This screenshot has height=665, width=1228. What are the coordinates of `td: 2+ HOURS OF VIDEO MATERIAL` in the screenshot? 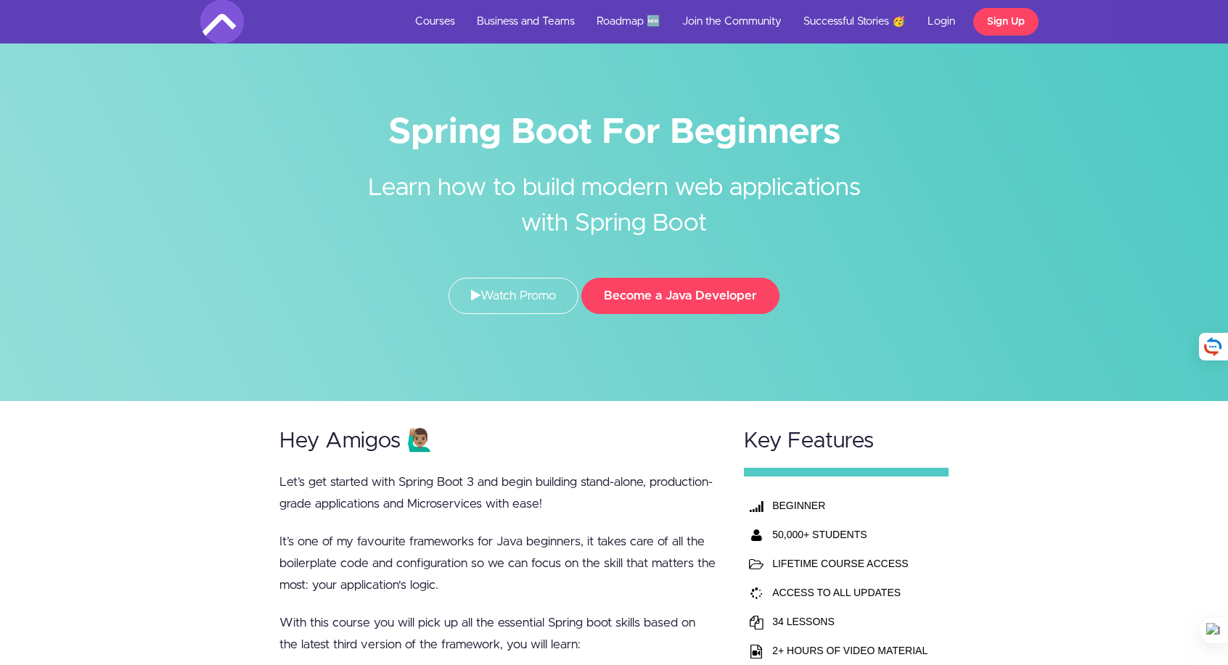 It's located at (850, 651).